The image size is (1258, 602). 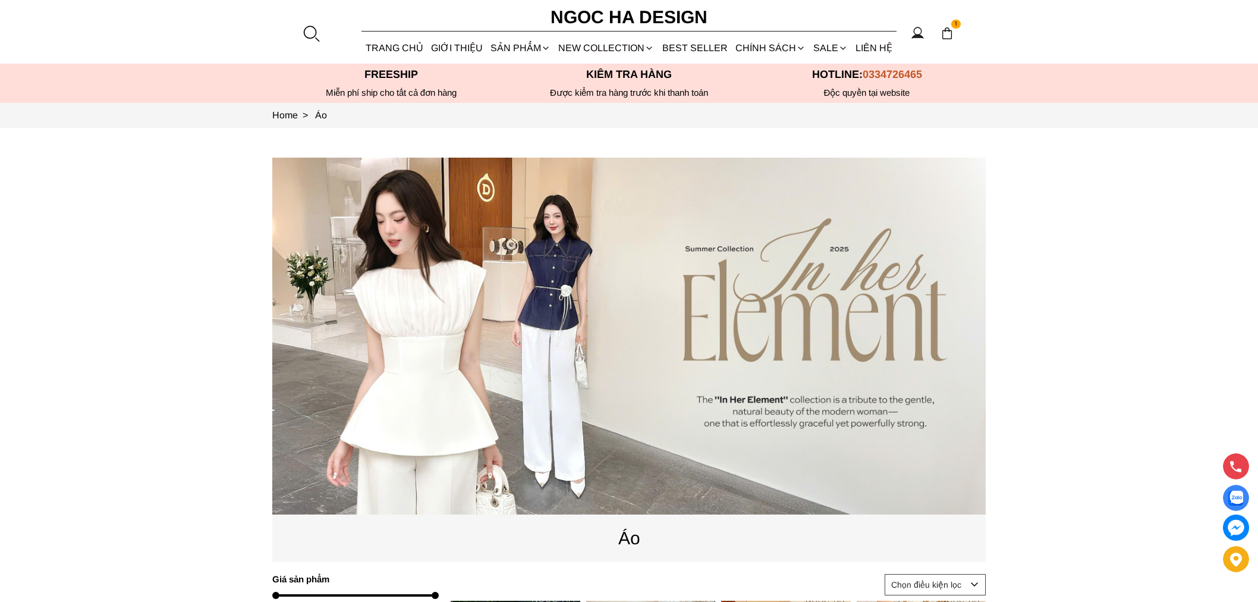 What do you see at coordinates (351, 578) in the screenshot?
I see `h4: Giá sản phẩm` at bounding box center [351, 578].